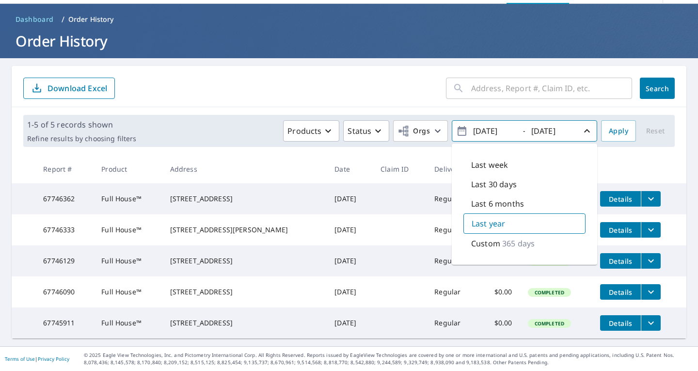  I want to click on button: detailsBtn-67746090, so click(620, 292).